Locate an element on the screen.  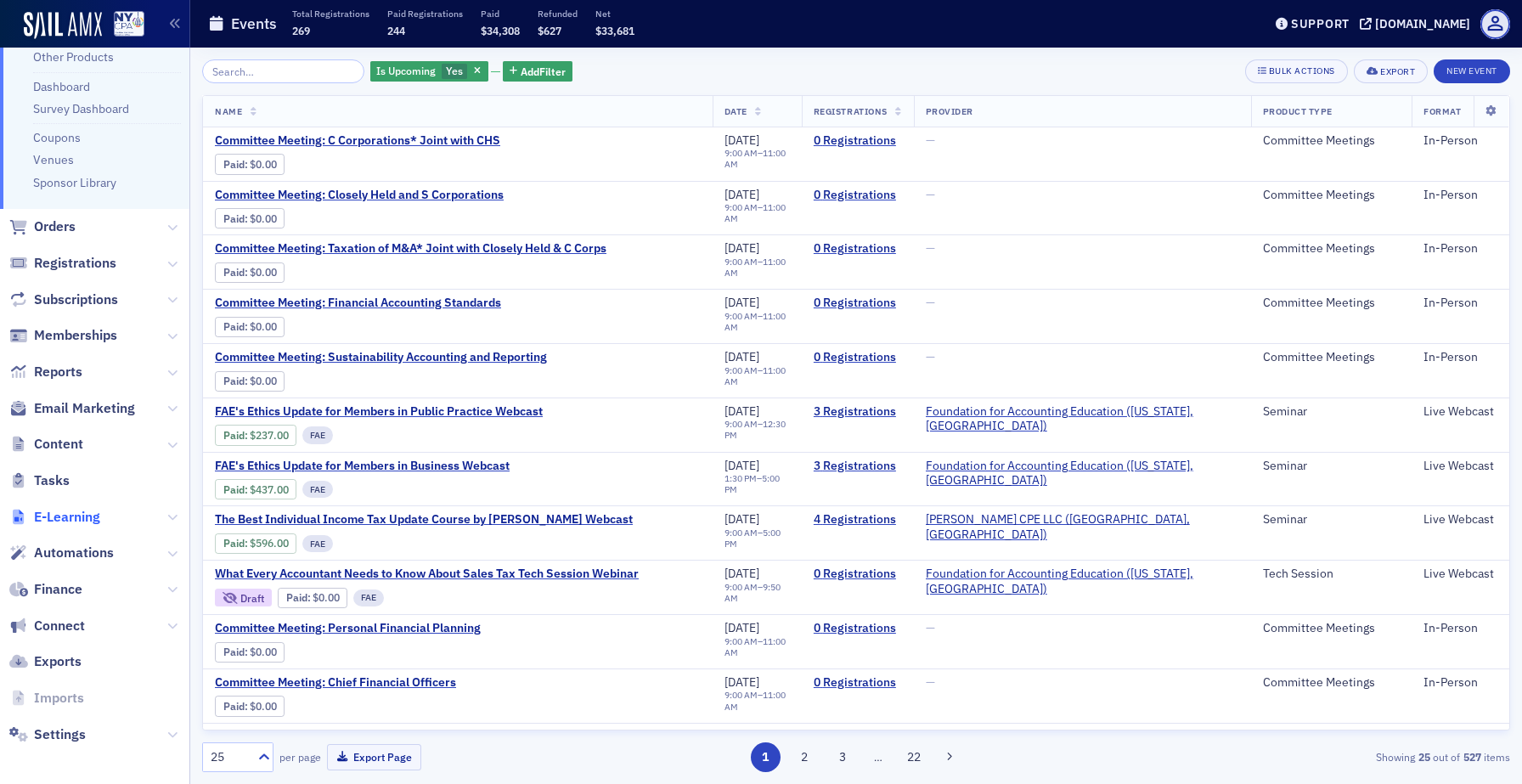
a: Subscriptions is located at coordinates (63, 300).